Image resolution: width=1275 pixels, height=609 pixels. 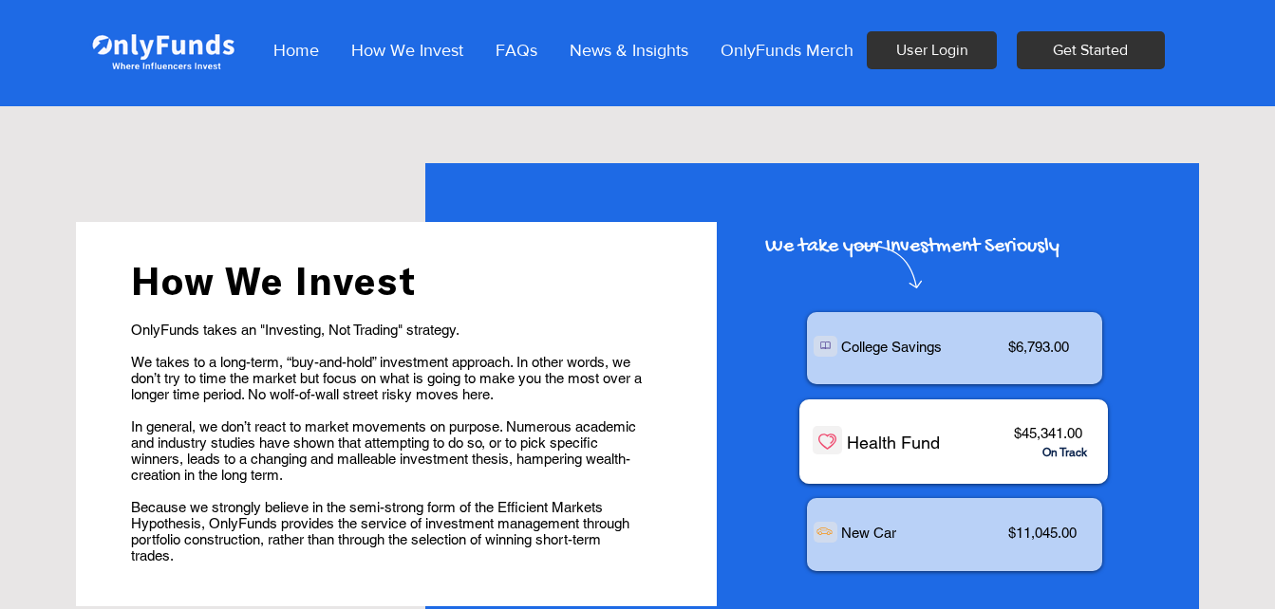 What do you see at coordinates (1042, 533) in the screenshot?
I see `span: $11,045.00` at bounding box center [1042, 533].